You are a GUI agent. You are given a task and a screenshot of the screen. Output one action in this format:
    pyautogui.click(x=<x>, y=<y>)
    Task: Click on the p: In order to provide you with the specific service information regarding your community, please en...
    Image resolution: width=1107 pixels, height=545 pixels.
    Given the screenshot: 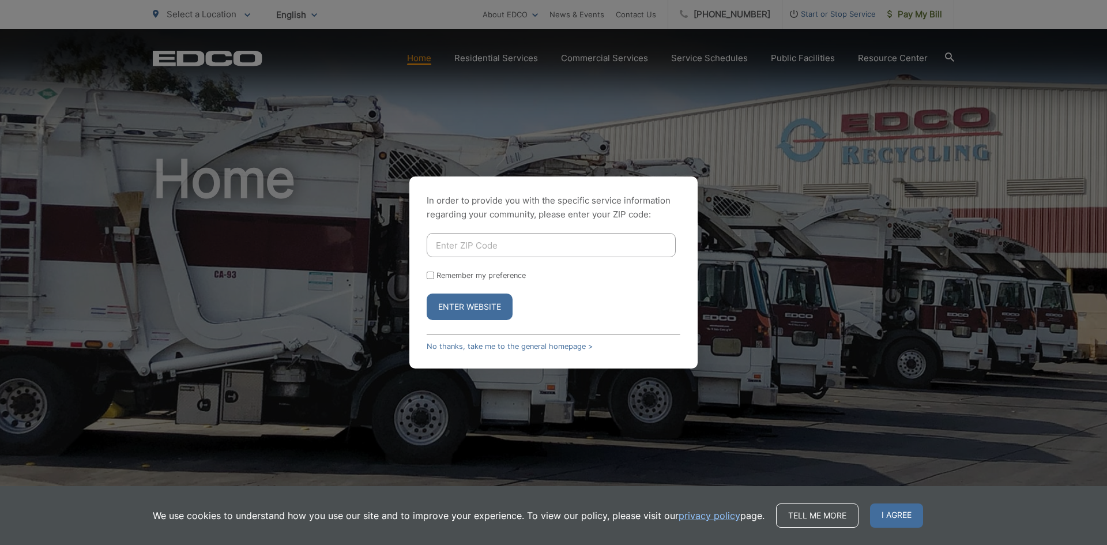 What is the action you would take?
    pyautogui.click(x=553, y=207)
    